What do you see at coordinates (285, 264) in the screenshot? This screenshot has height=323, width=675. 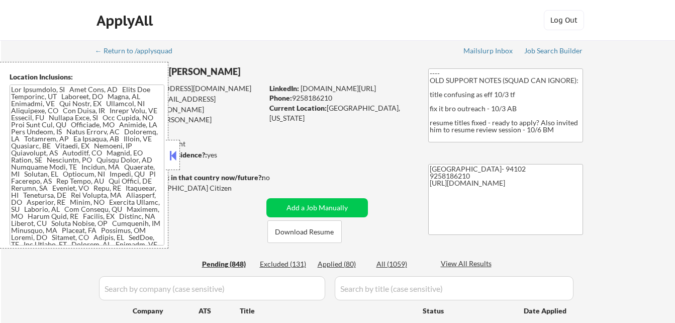 I see `div: Excluded (131)` at bounding box center [285, 264].